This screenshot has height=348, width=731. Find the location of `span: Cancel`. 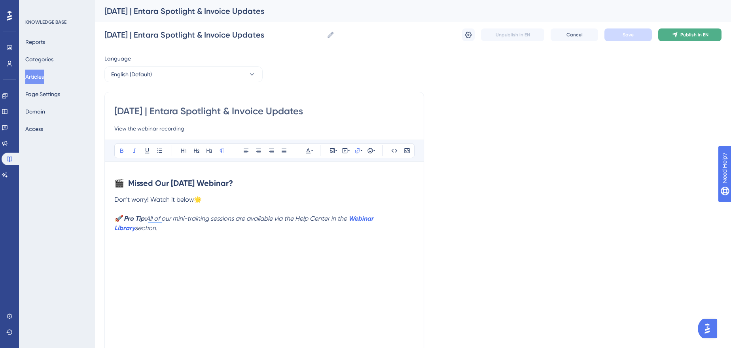

span: Cancel is located at coordinates (574, 35).